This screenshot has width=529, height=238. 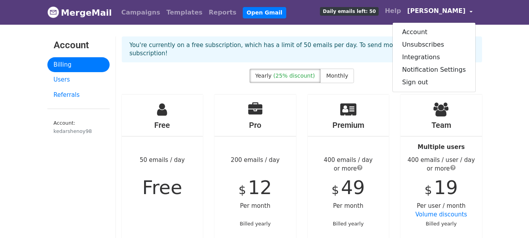 I want to click on strong: Multiple users, so click(x=441, y=147).